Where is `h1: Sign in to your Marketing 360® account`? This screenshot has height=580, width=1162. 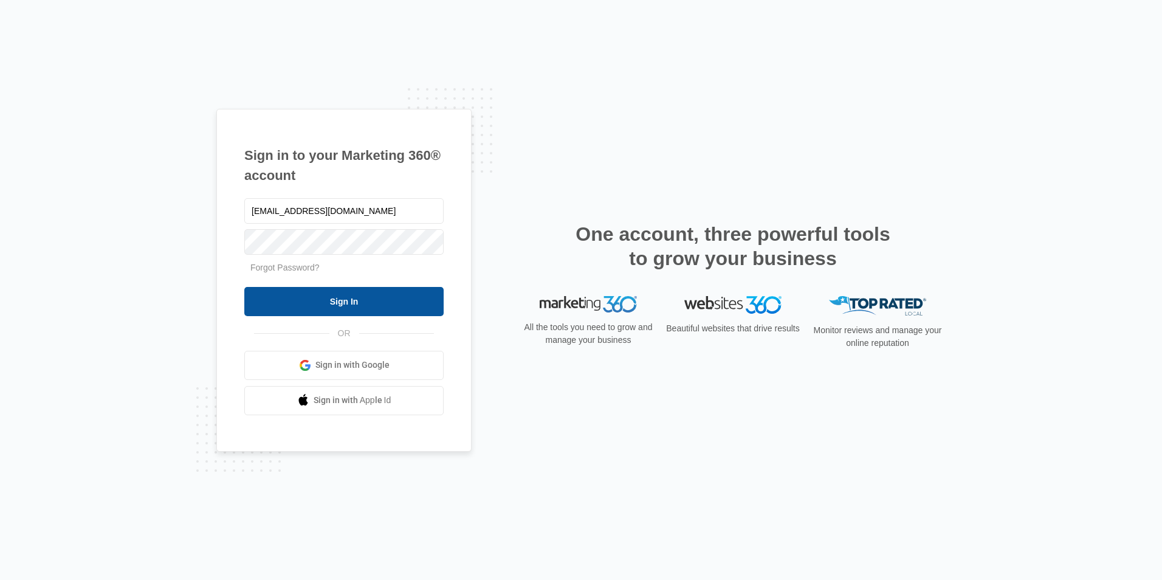
h1: Sign in to your Marketing 360® account is located at coordinates (344, 165).